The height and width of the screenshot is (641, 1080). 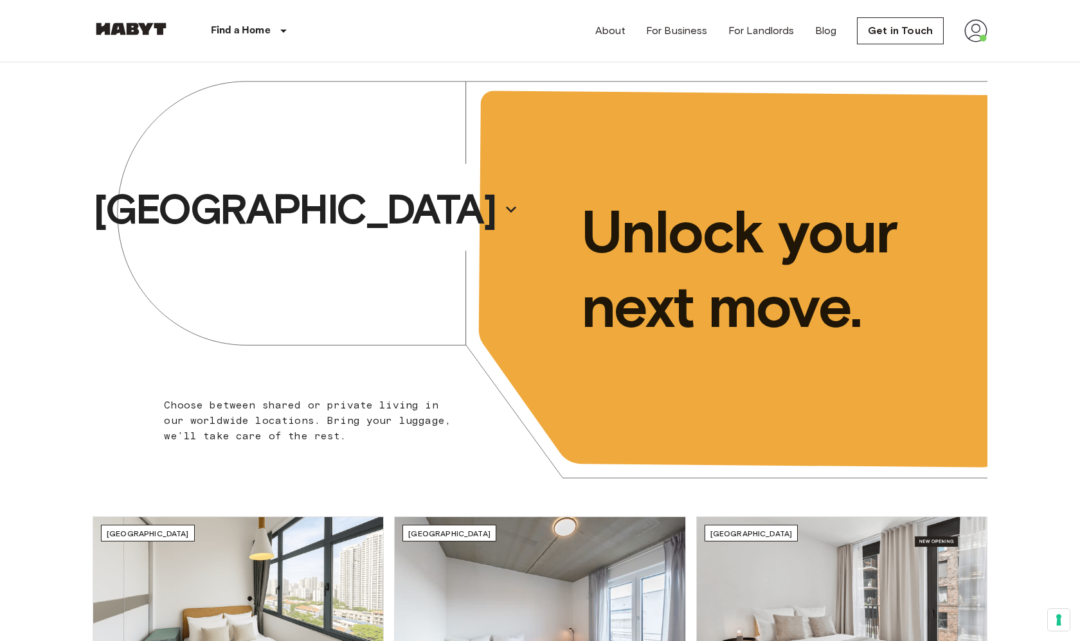 I want to click on p: Choose between shared or private living in our worldwide locations. Bring your luggage, we'll tak..., so click(x=311, y=421).